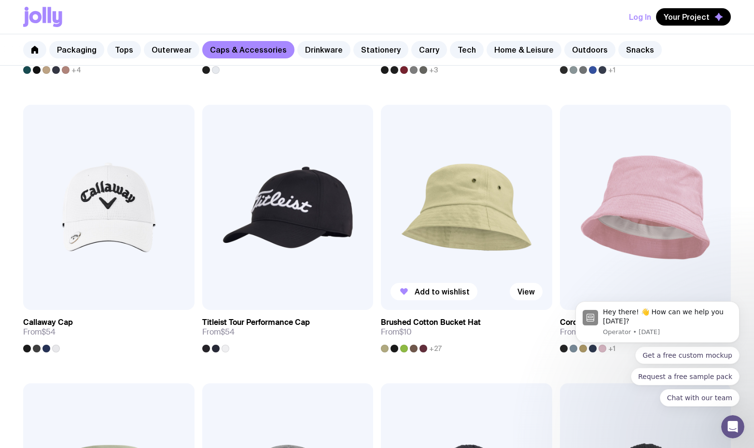 The width and height of the screenshot is (754, 448). I want to click on a: Corduroy Bucket HatFrom$11+1, so click(645, 331).